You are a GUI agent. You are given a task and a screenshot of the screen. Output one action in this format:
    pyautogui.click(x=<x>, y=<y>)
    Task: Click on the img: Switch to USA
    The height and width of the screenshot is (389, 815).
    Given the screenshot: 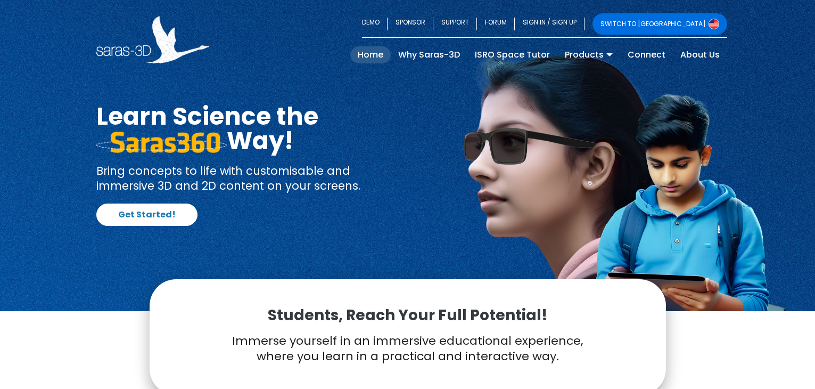 What is the action you would take?
    pyautogui.click(x=714, y=24)
    